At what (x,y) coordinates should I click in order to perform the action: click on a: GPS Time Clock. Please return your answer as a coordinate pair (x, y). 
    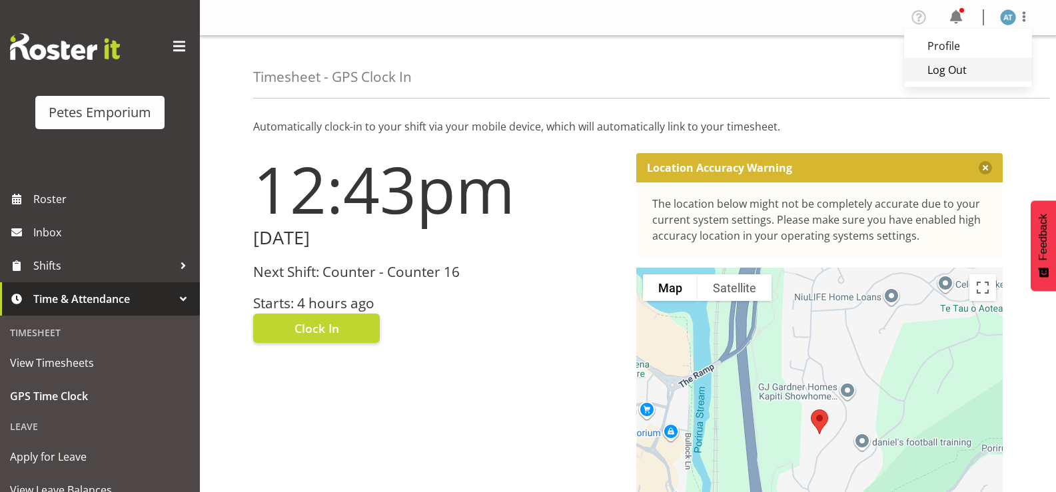
    Looking at the image, I should click on (100, 396).